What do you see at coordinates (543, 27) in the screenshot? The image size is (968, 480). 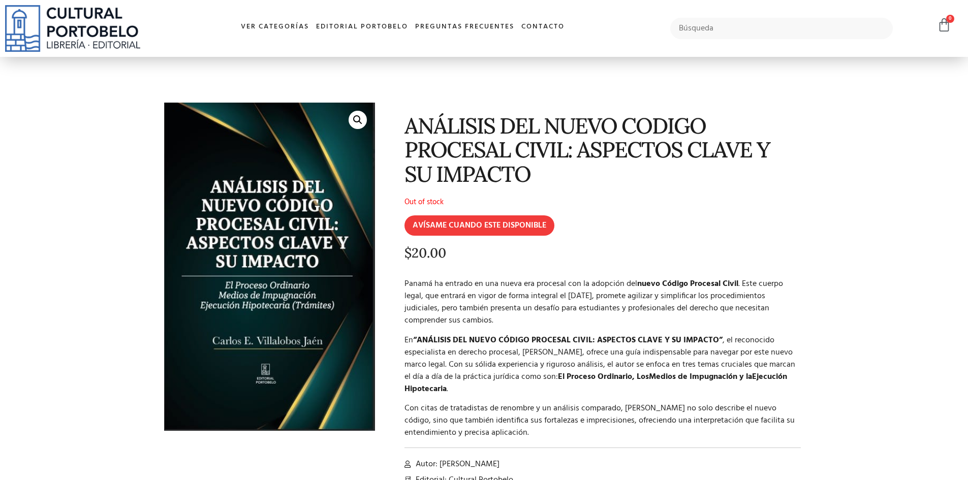 I see `a: Contacto` at bounding box center [543, 27].